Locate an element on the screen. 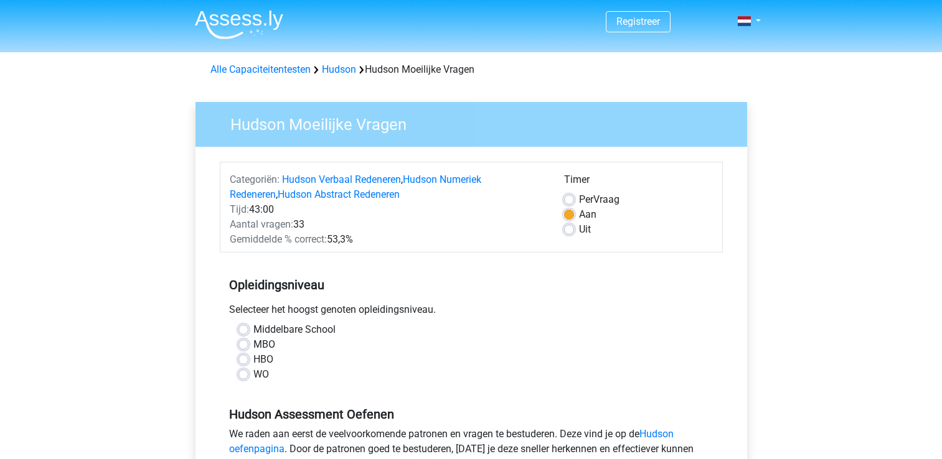 This screenshot has height=459, width=942. a: Hudson is located at coordinates (339, 69).